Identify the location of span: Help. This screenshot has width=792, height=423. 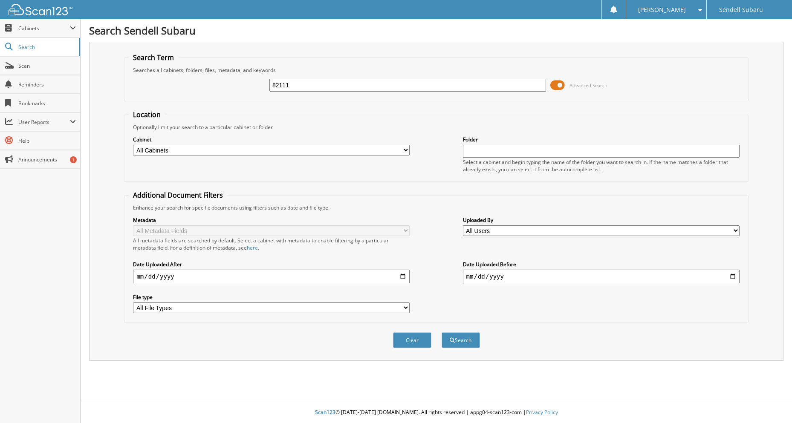
(47, 141).